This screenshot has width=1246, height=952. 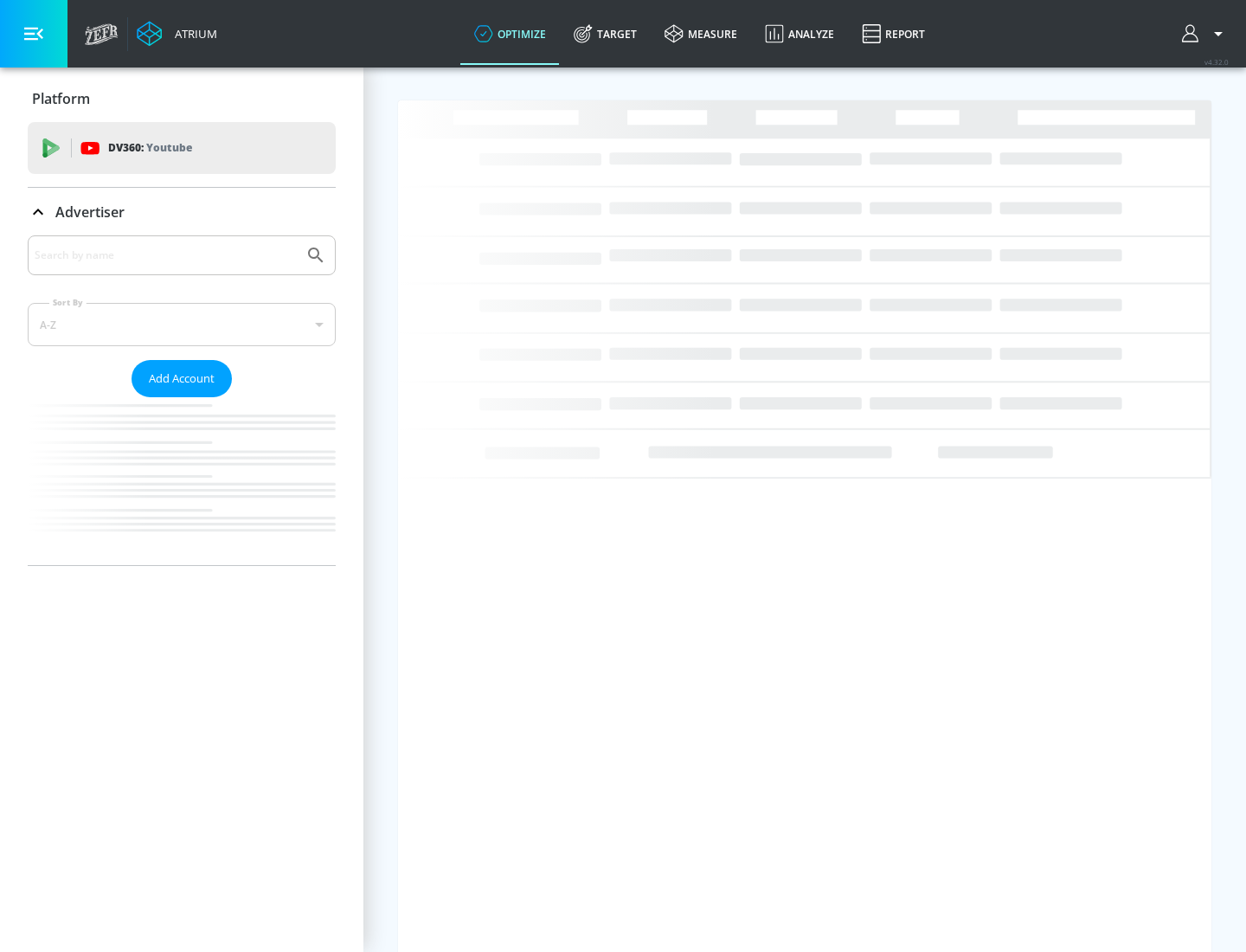 What do you see at coordinates (169, 147) in the screenshot?
I see `p: Youtube` at bounding box center [169, 147].